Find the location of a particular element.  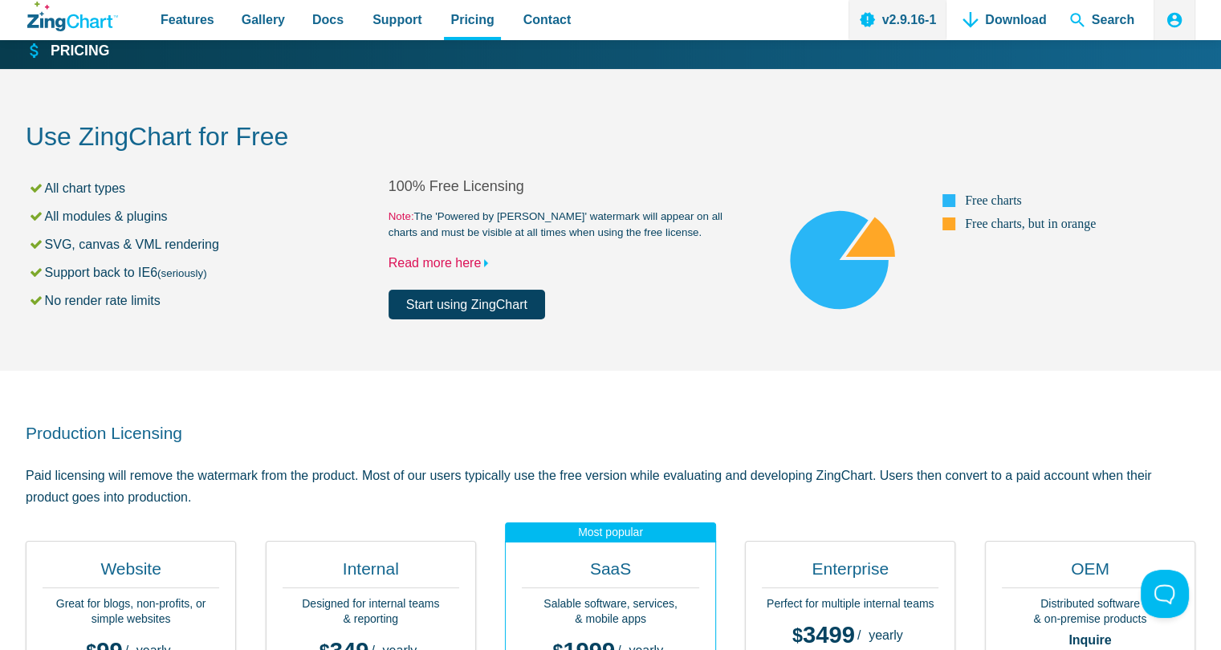

a: Read more here is located at coordinates (442, 262).